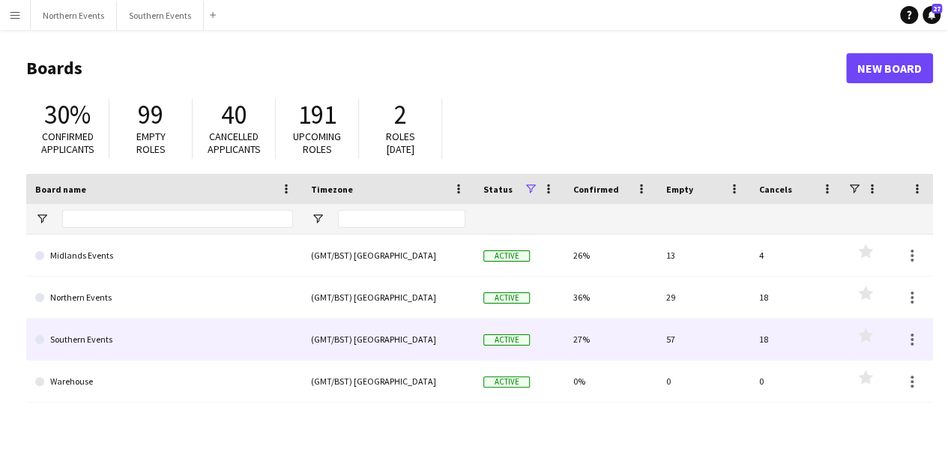 The width and height of the screenshot is (948, 473). I want to click on span: Empty, so click(680, 189).